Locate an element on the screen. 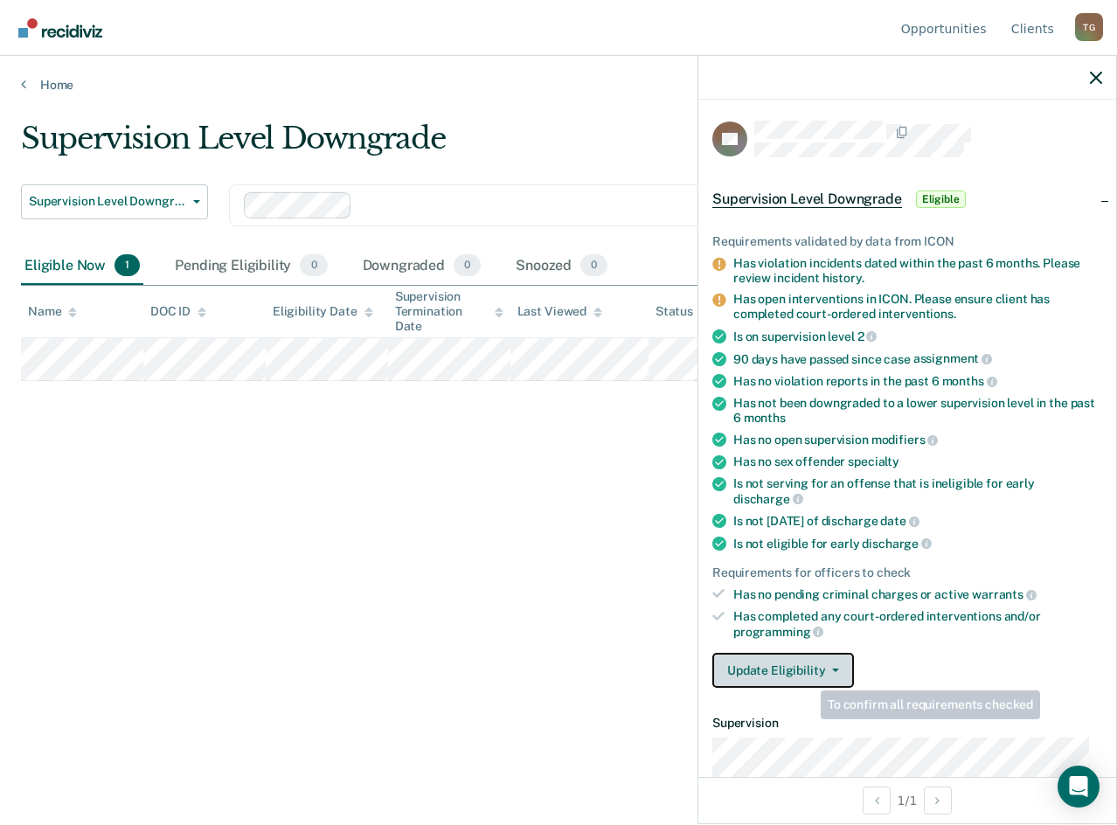 The height and width of the screenshot is (825, 1117). div: Has no sex offender is located at coordinates (918, 461).